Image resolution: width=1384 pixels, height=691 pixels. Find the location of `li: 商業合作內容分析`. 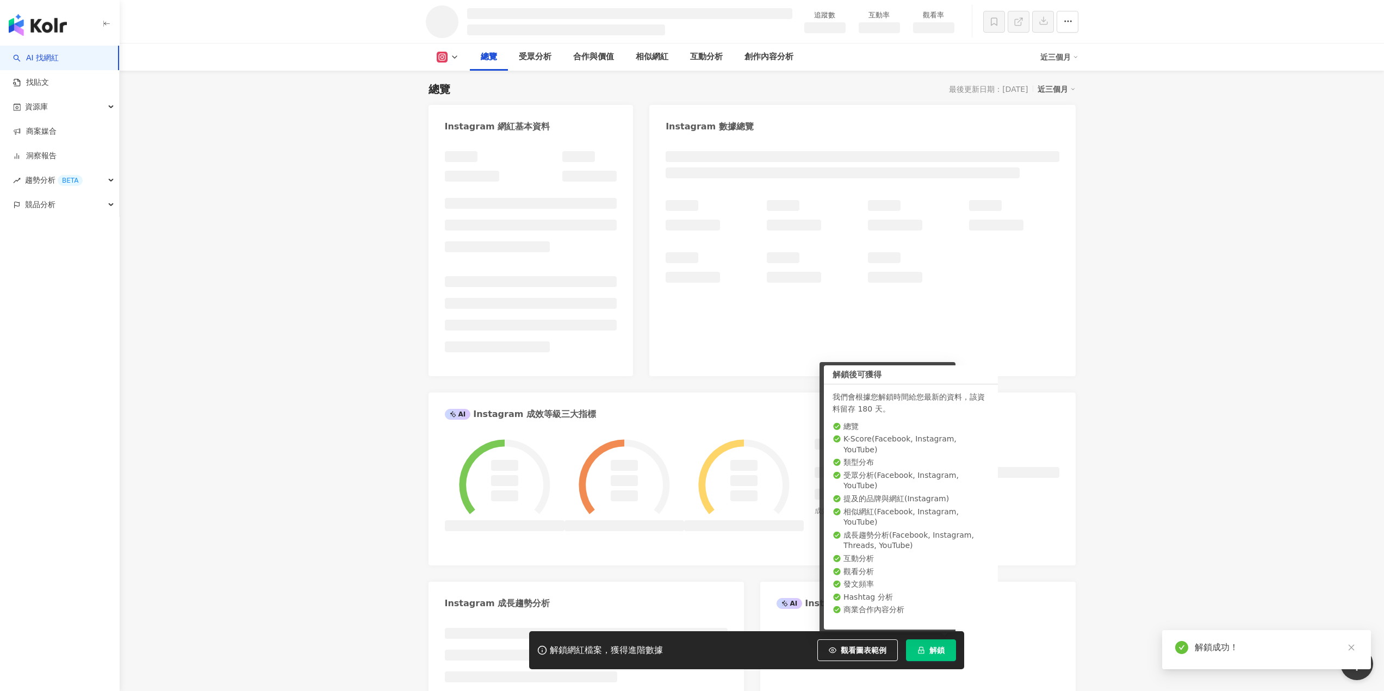

li: 商業合作內容分析 is located at coordinates (911, 610).